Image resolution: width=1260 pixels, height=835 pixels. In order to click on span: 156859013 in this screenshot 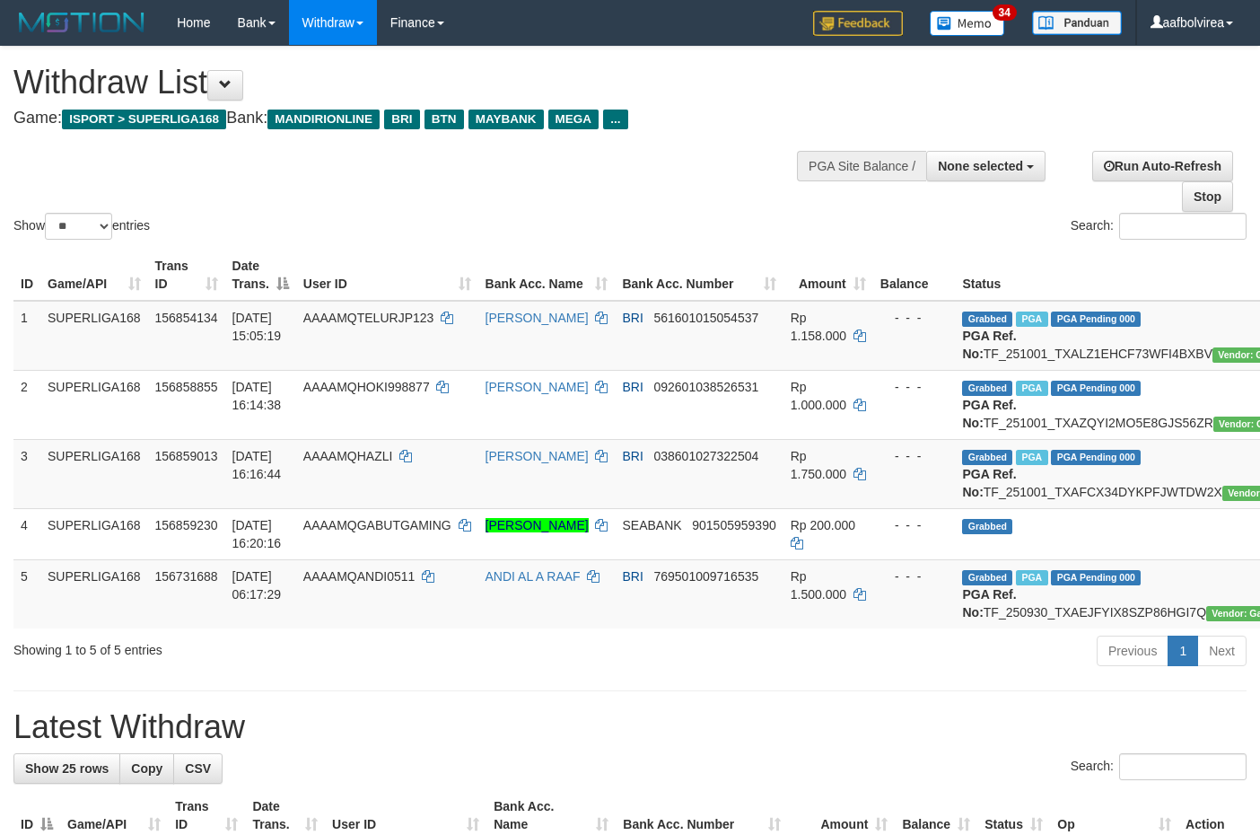, I will do `click(187, 456)`.